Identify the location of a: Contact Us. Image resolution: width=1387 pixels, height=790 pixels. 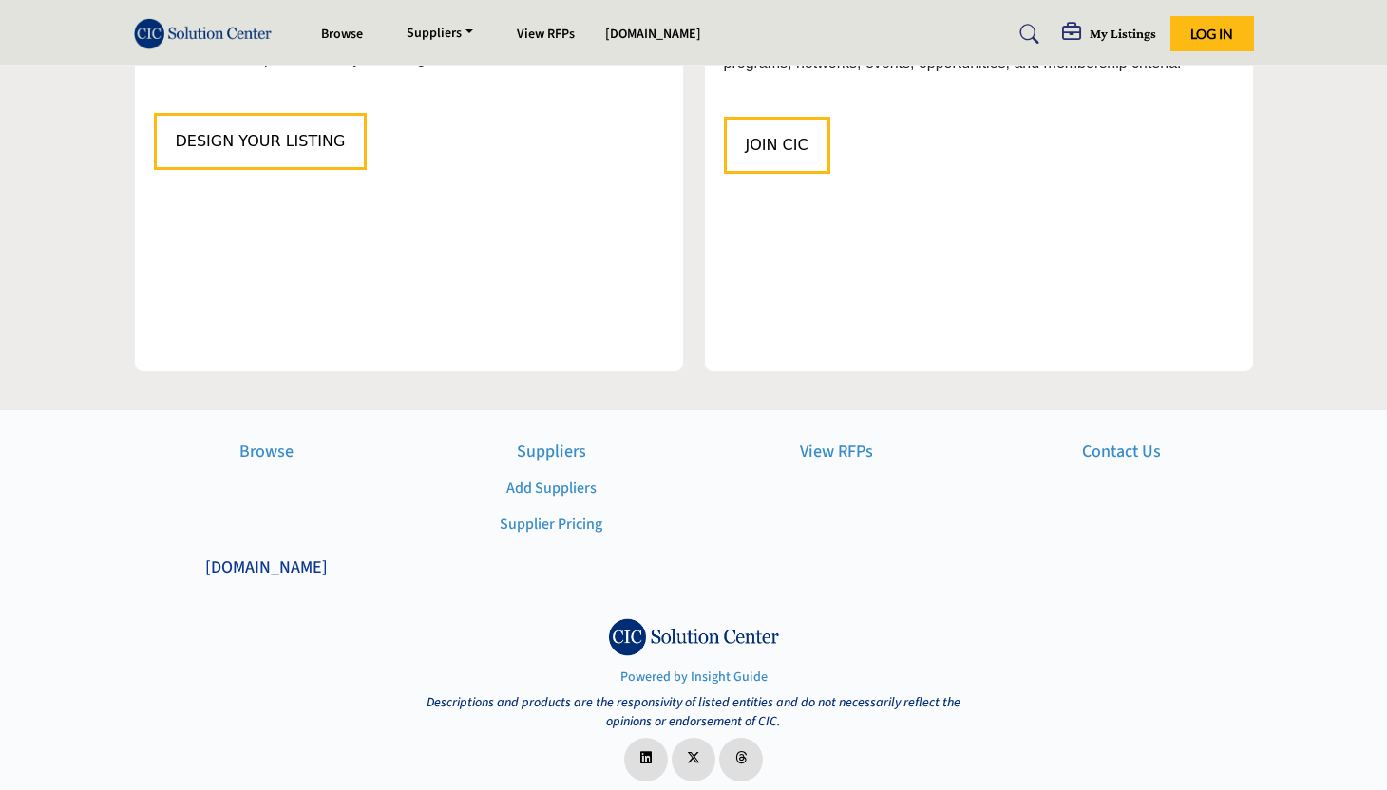
(1121, 451).